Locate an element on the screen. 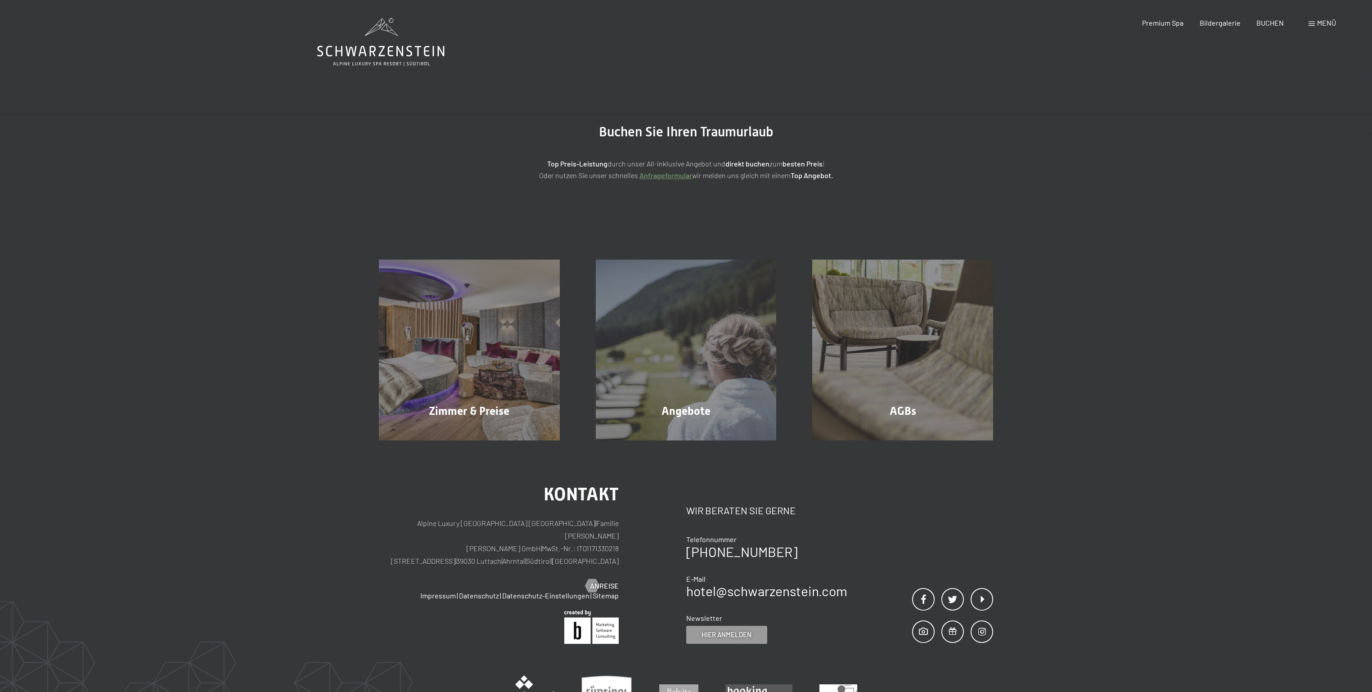  span: Menü is located at coordinates (1327, 23).